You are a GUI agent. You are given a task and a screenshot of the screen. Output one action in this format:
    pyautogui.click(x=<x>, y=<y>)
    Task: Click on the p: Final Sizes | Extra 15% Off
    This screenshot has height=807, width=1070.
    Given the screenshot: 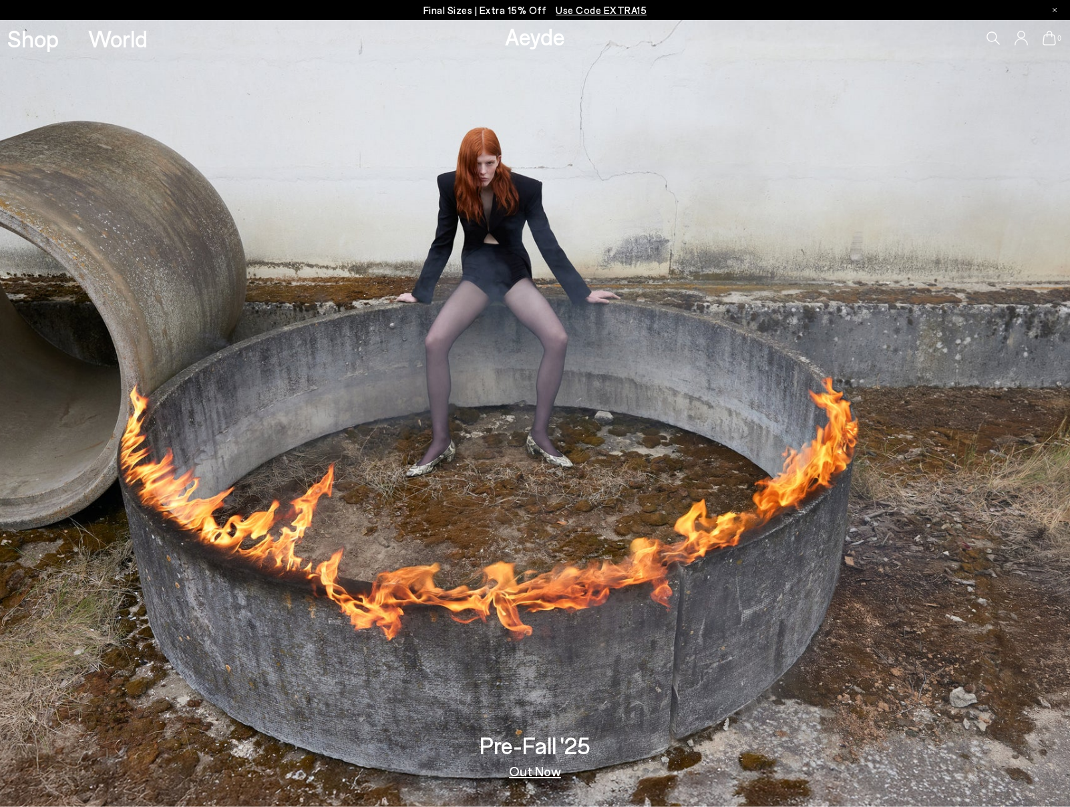 What is the action you would take?
    pyautogui.click(x=535, y=10)
    